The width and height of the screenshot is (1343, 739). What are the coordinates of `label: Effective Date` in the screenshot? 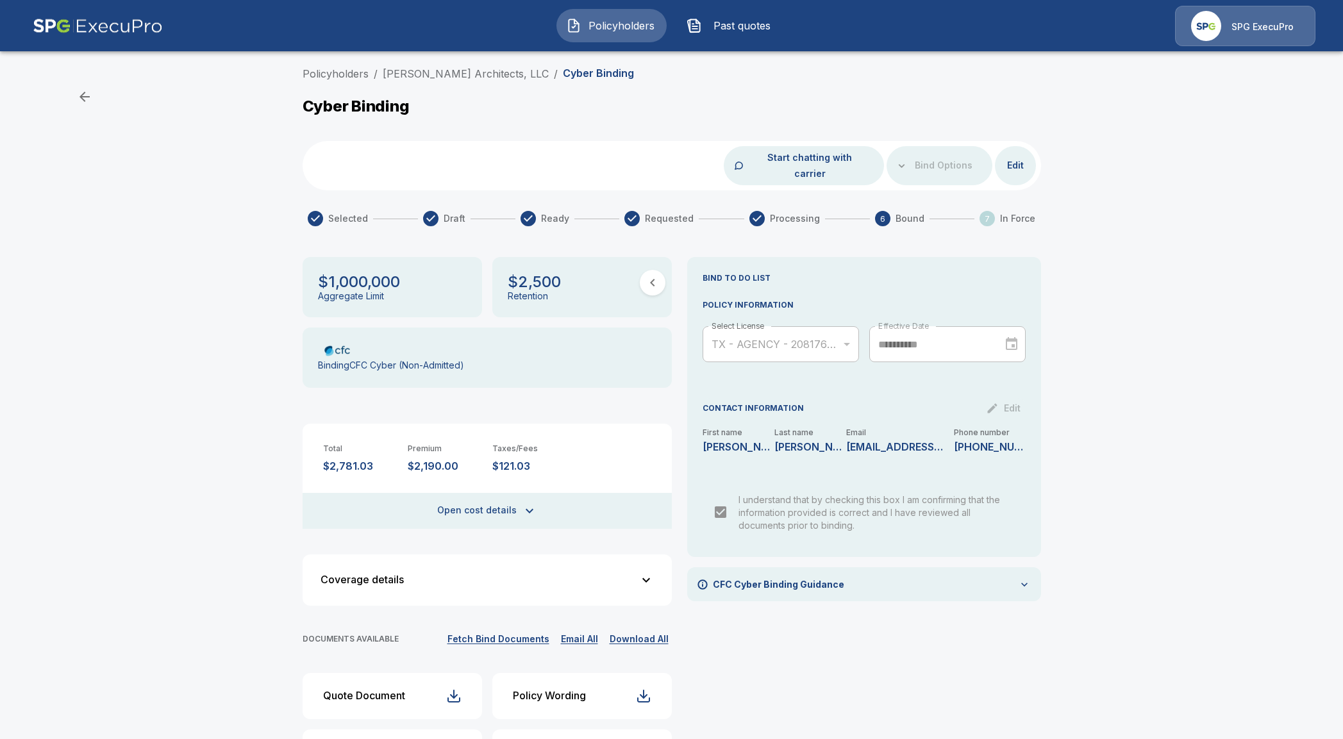 It's located at (903, 326).